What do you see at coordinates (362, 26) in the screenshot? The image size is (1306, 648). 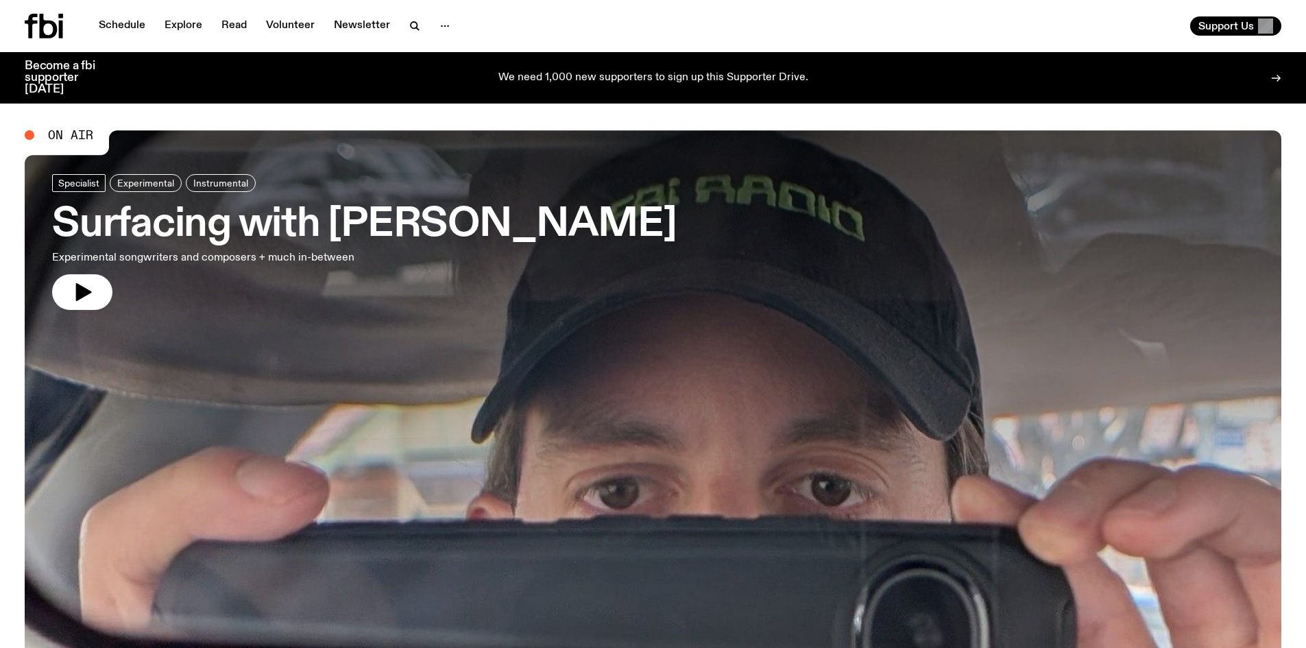 I see `a: Newsletter` at bounding box center [362, 26].